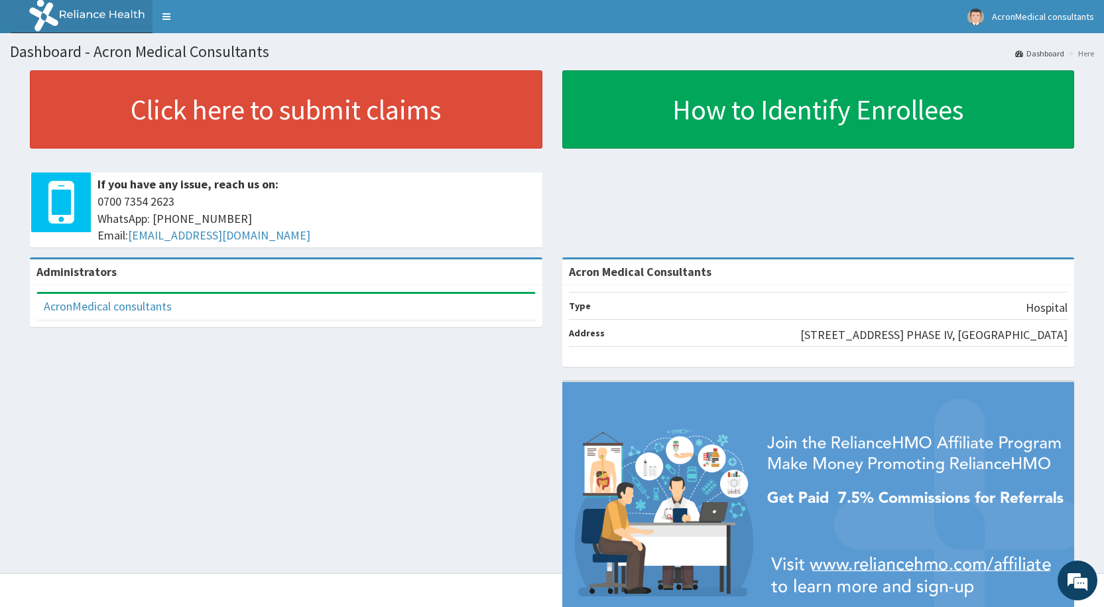 The height and width of the screenshot is (607, 1104). Describe the element at coordinates (1040, 53) in the screenshot. I see `a: Dashboard` at that location.